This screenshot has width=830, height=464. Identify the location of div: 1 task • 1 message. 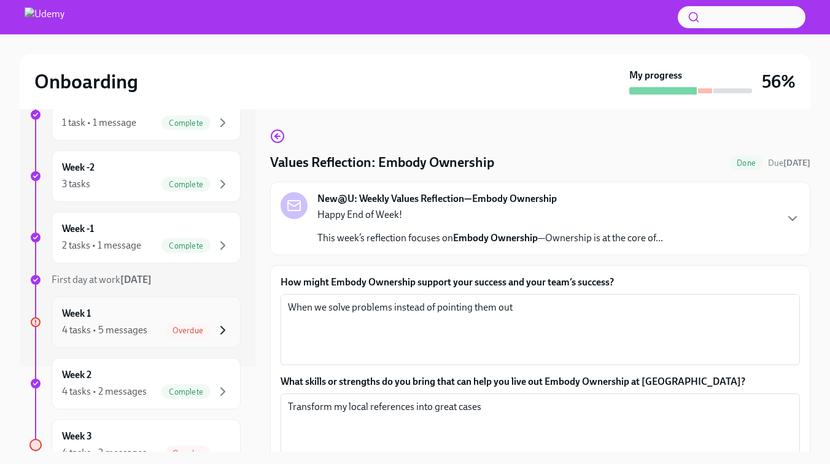
(99, 123).